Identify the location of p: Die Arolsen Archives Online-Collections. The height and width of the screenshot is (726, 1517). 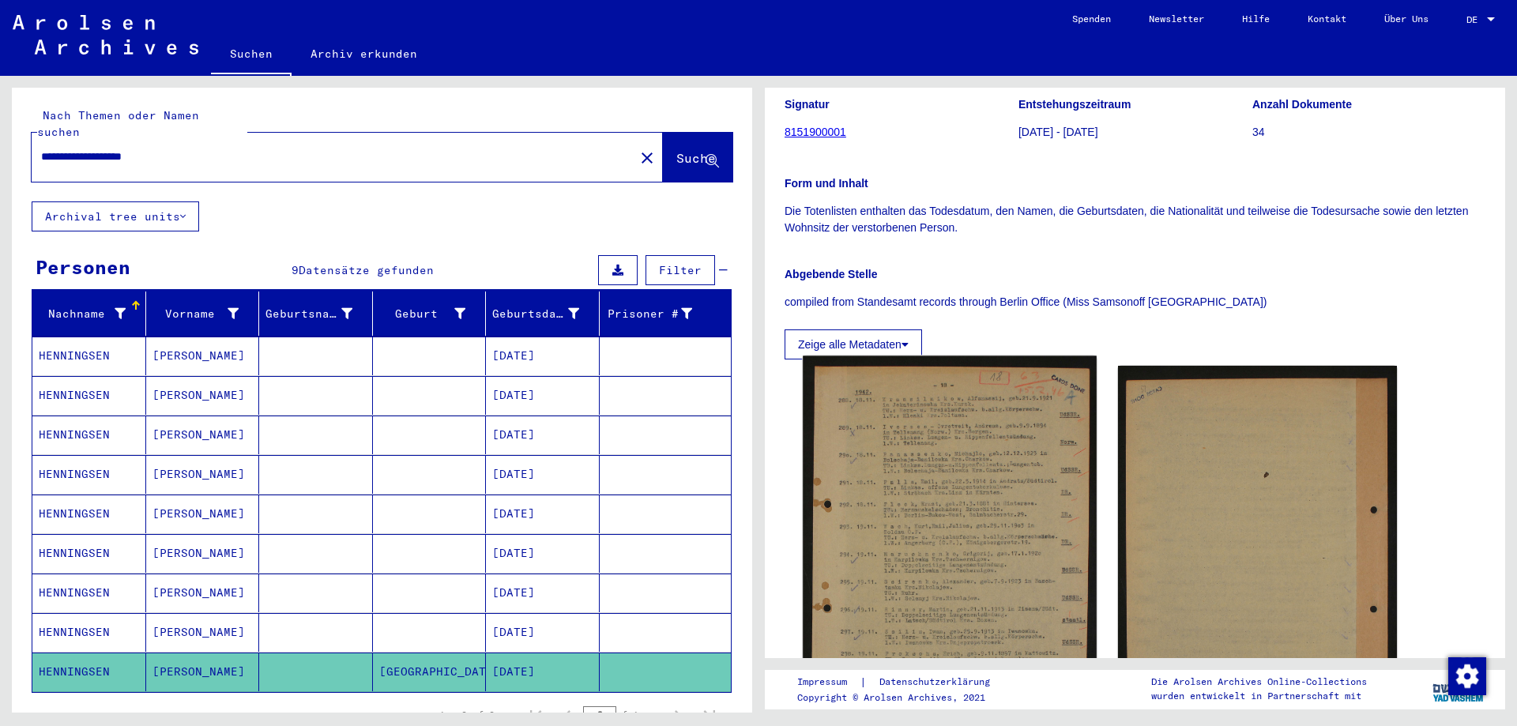
(1259, 682).